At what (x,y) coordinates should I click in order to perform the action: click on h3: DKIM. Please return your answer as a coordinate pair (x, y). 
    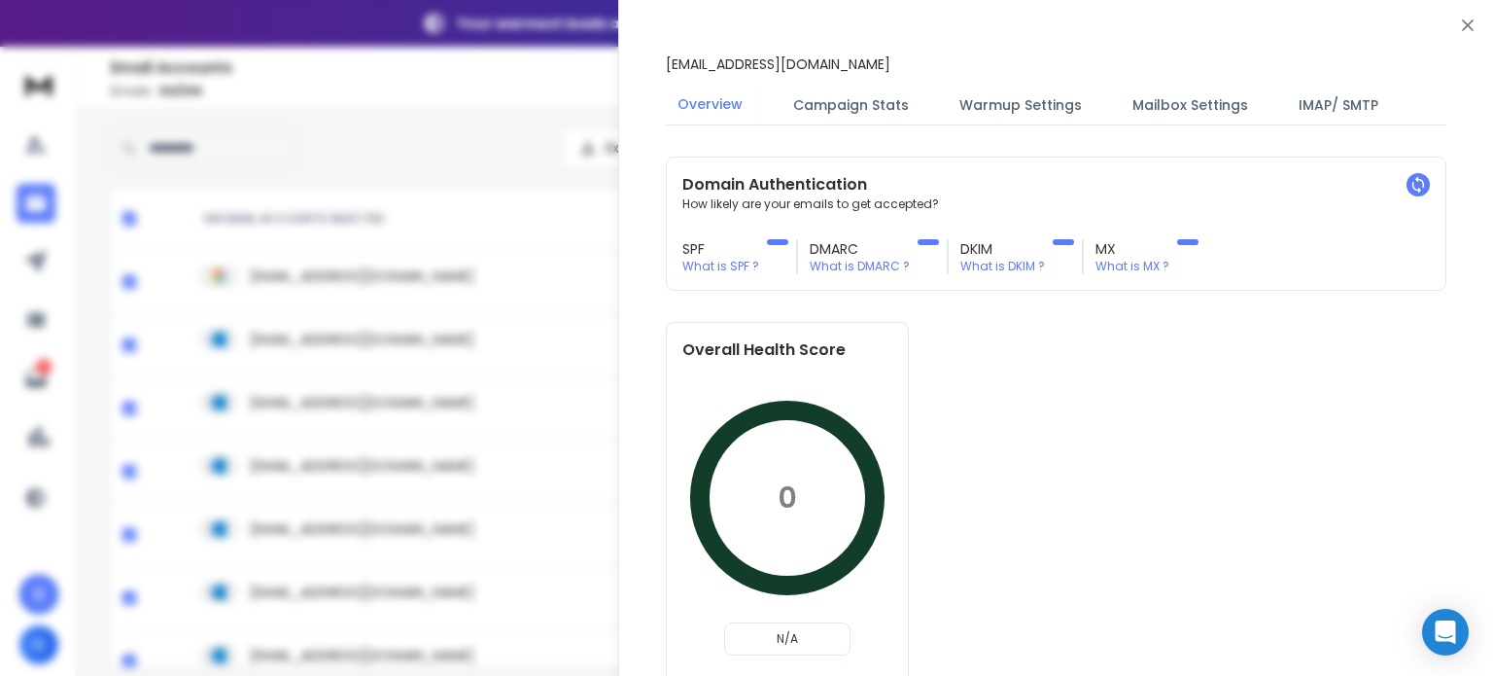
    Looking at the image, I should click on (1002, 249).